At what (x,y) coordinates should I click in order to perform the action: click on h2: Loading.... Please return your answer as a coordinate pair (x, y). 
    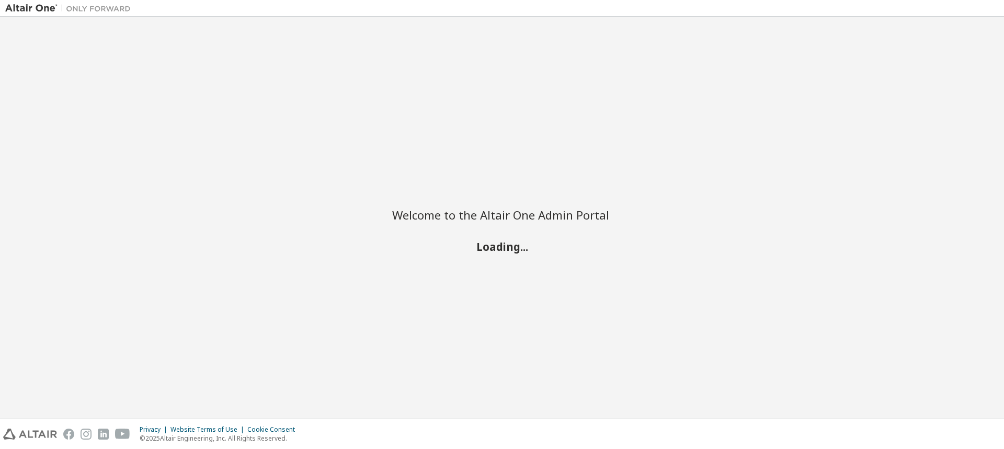
    Looking at the image, I should click on (502, 246).